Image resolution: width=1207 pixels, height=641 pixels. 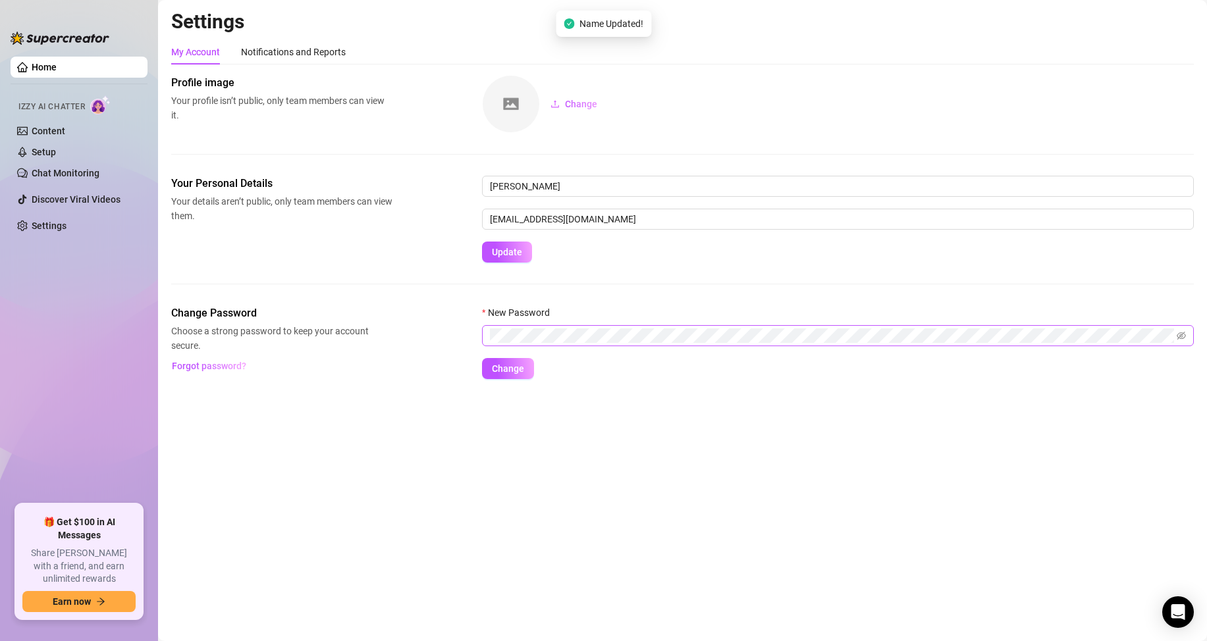 What do you see at coordinates (65, 173) in the screenshot?
I see `a: Chat Monitoring` at bounding box center [65, 173].